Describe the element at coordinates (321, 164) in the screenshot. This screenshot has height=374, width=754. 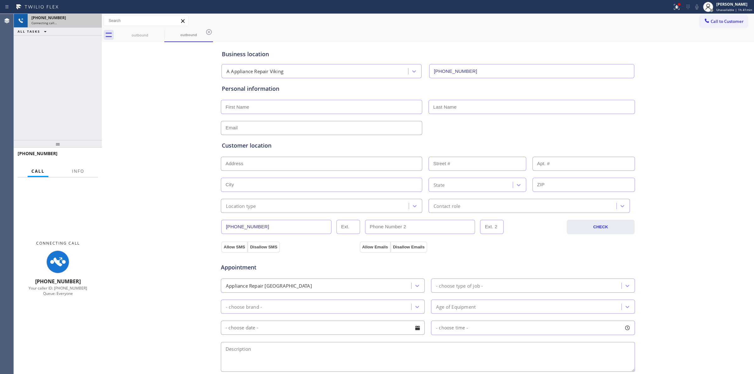
I see `input: Address` at that location.